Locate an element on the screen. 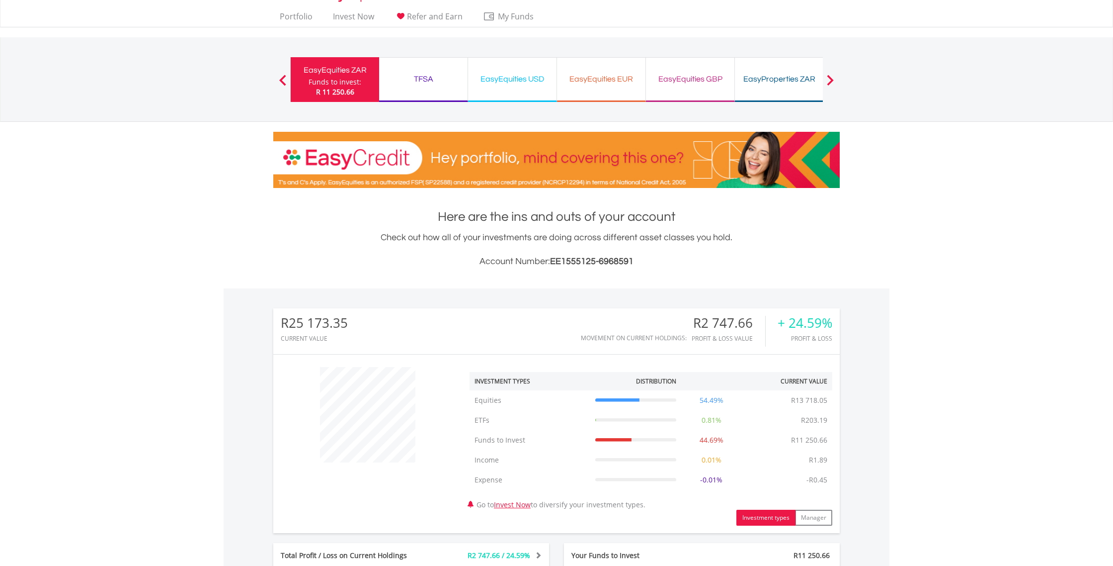  div: R25 173.35 is located at coordinates (314, 323).